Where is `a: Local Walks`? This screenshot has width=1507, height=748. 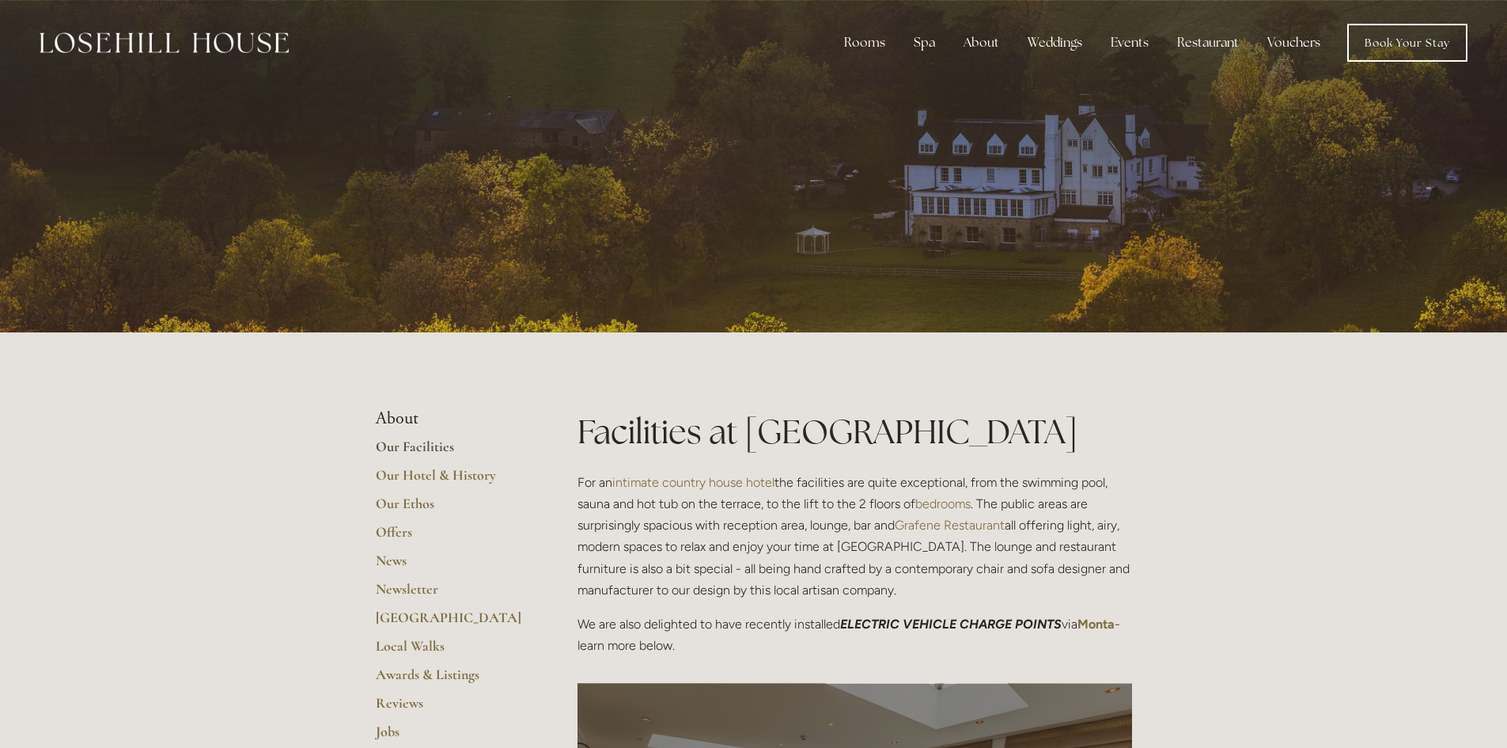 a: Local Walks is located at coordinates (451, 651).